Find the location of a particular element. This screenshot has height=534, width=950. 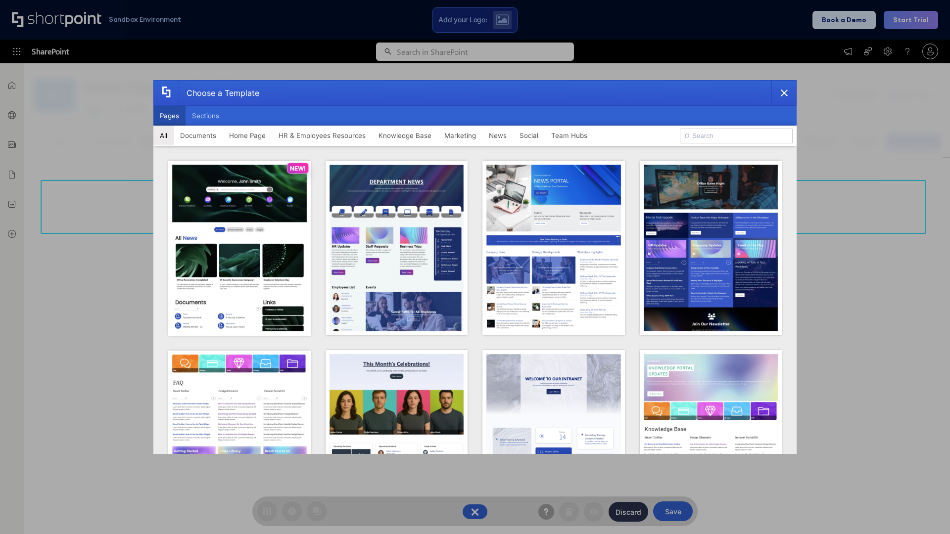

input: Search is located at coordinates (736, 136).